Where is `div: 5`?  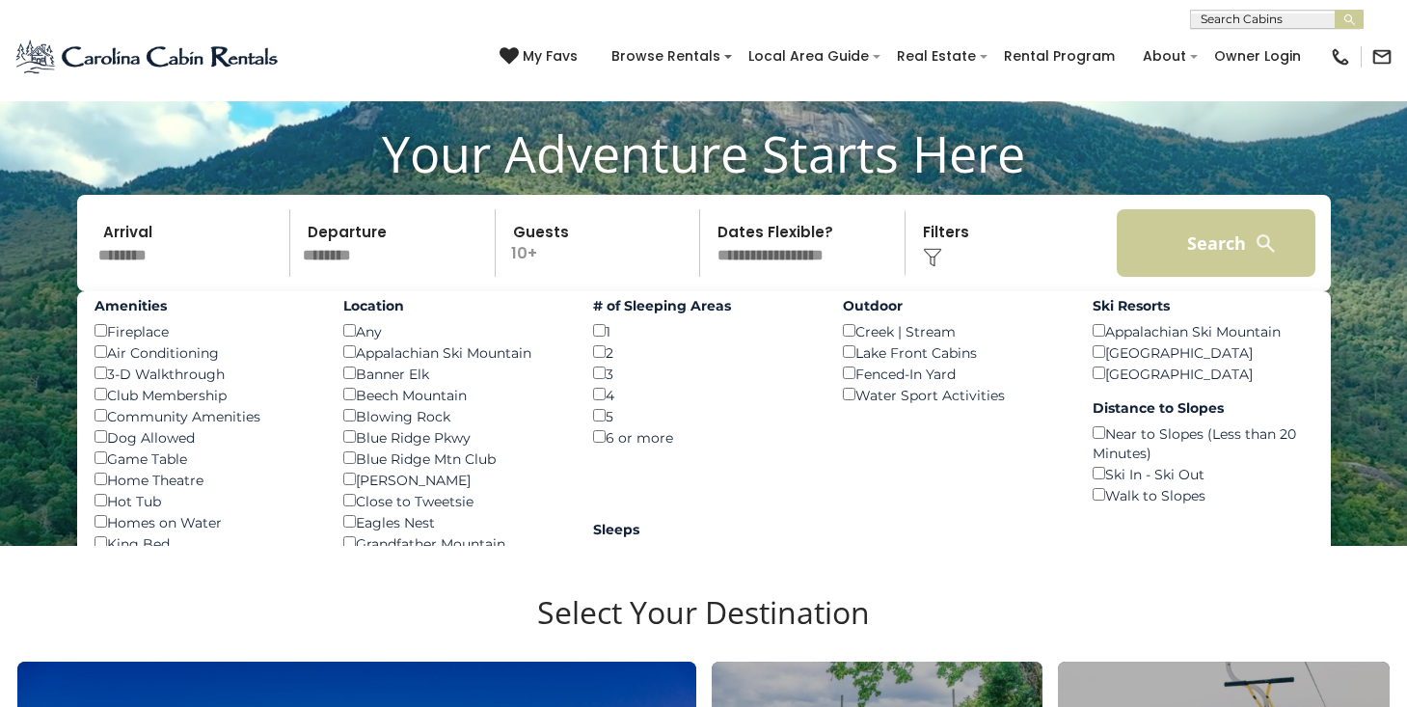
div: 5 is located at coordinates (703, 416).